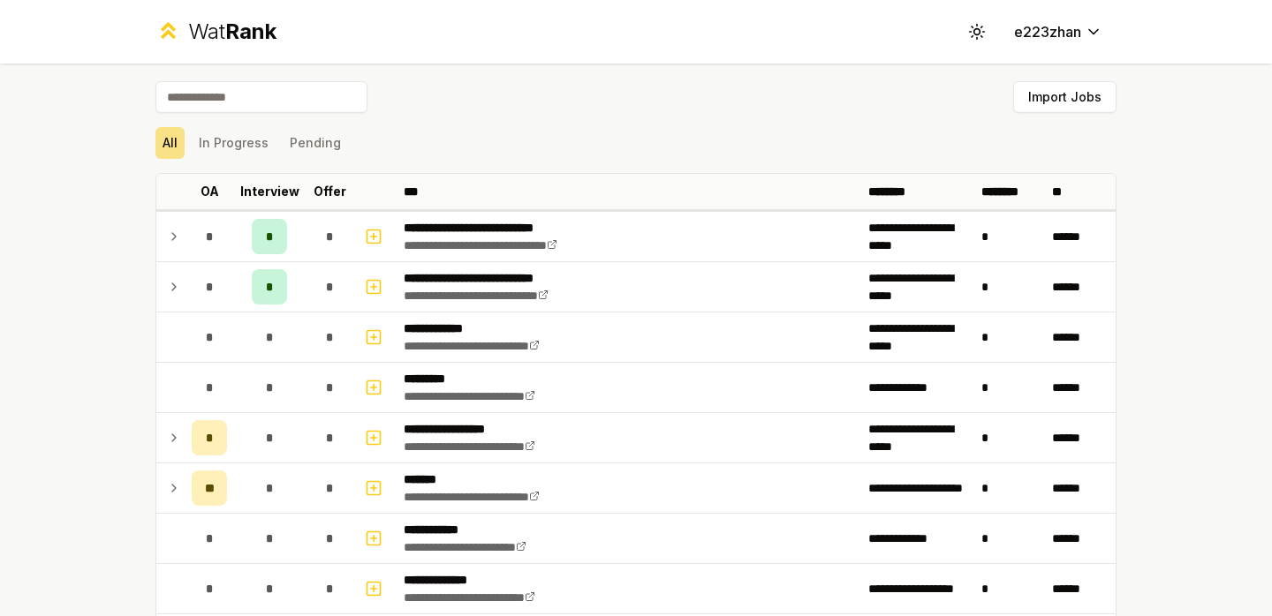  I want to click on p: Interview, so click(269, 192).